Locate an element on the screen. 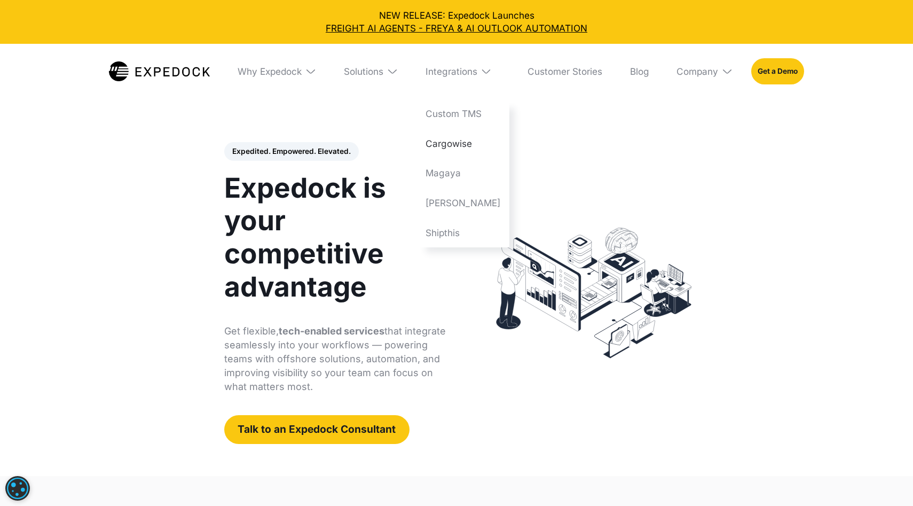 Image resolution: width=913 pixels, height=506 pixels. strong: tech-enabled services is located at coordinates (332, 331).